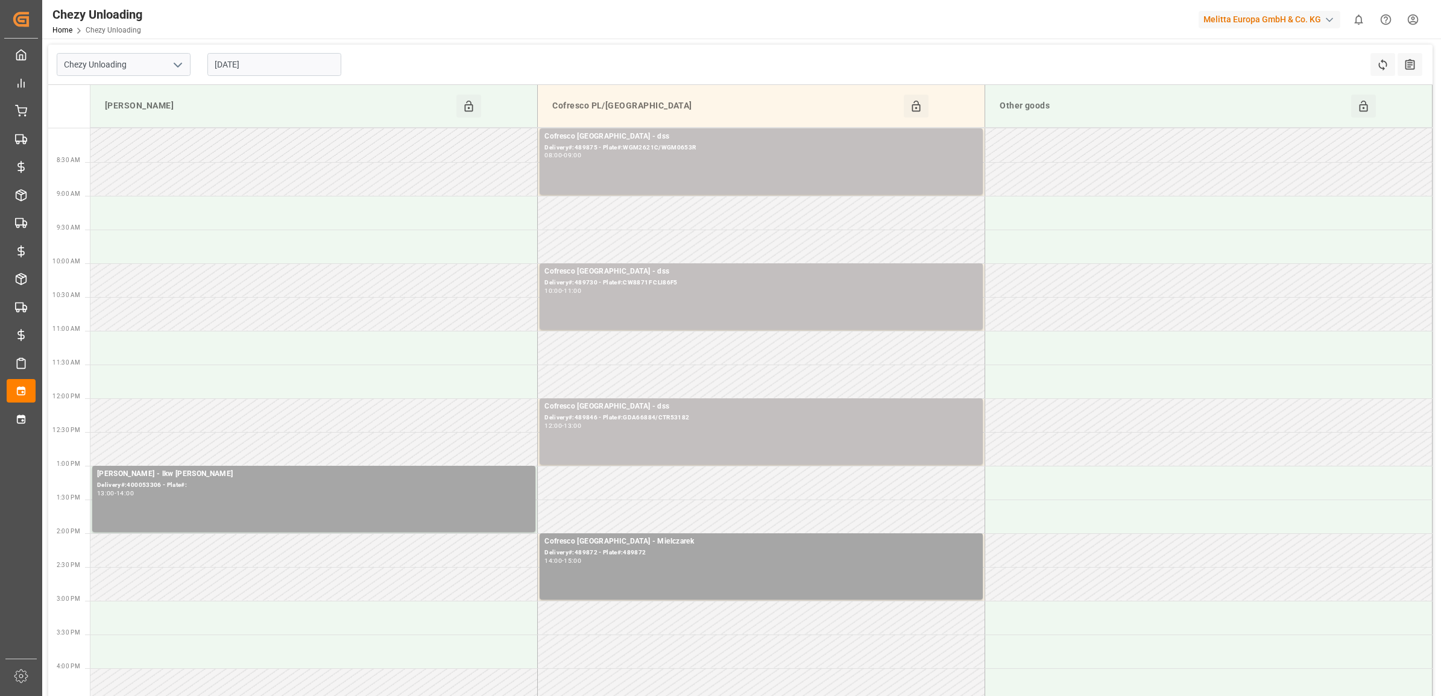  I want to click on span: 4:00 PM, so click(68, 666).